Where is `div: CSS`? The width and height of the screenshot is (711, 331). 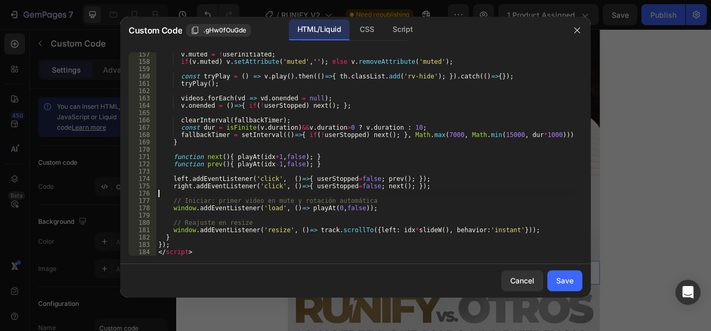 div: CSS is located at coordinates (366, 30).